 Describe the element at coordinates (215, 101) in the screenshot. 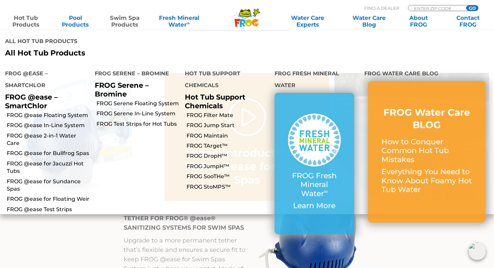

I see `a: Hot Tub Support Chemicals` at that location.